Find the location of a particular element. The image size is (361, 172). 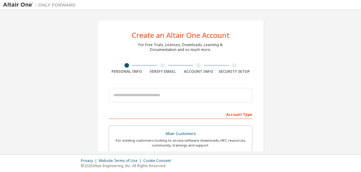

div: Altair Customers is located at coordinates (181, 134).